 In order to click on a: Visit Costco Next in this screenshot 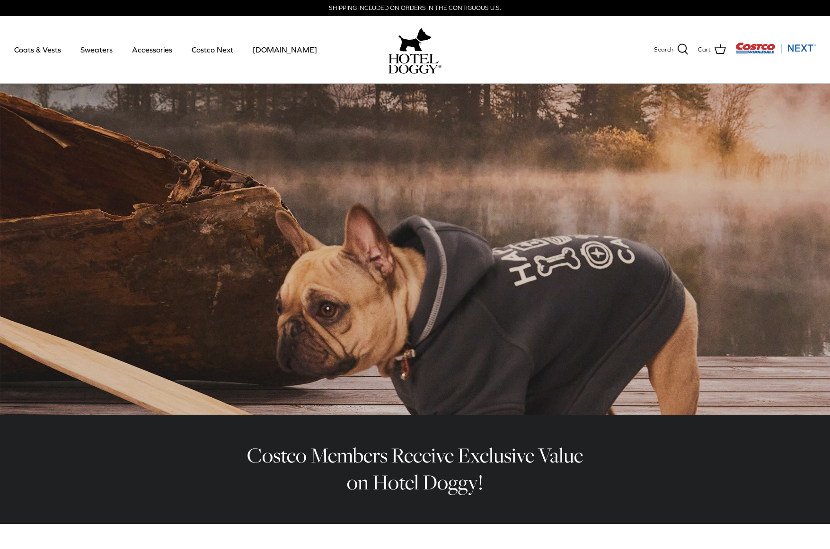, I will do `click(775, 52)`.